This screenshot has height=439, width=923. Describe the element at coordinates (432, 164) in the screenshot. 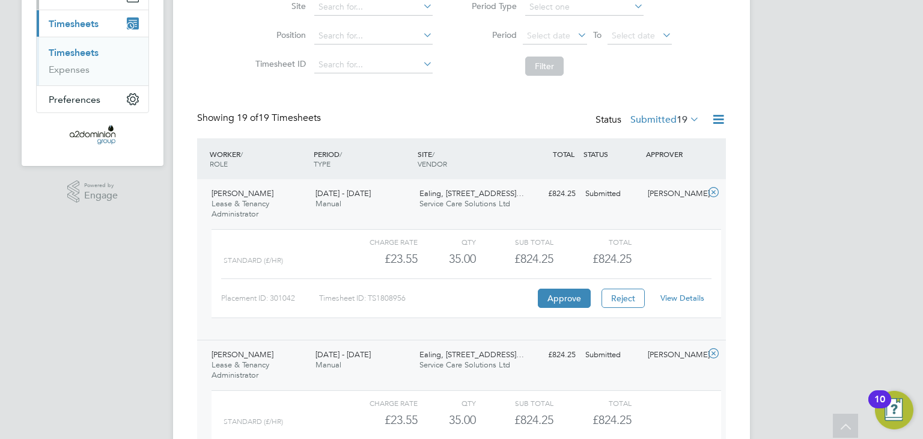

I see `span: VENDOR` at that location.